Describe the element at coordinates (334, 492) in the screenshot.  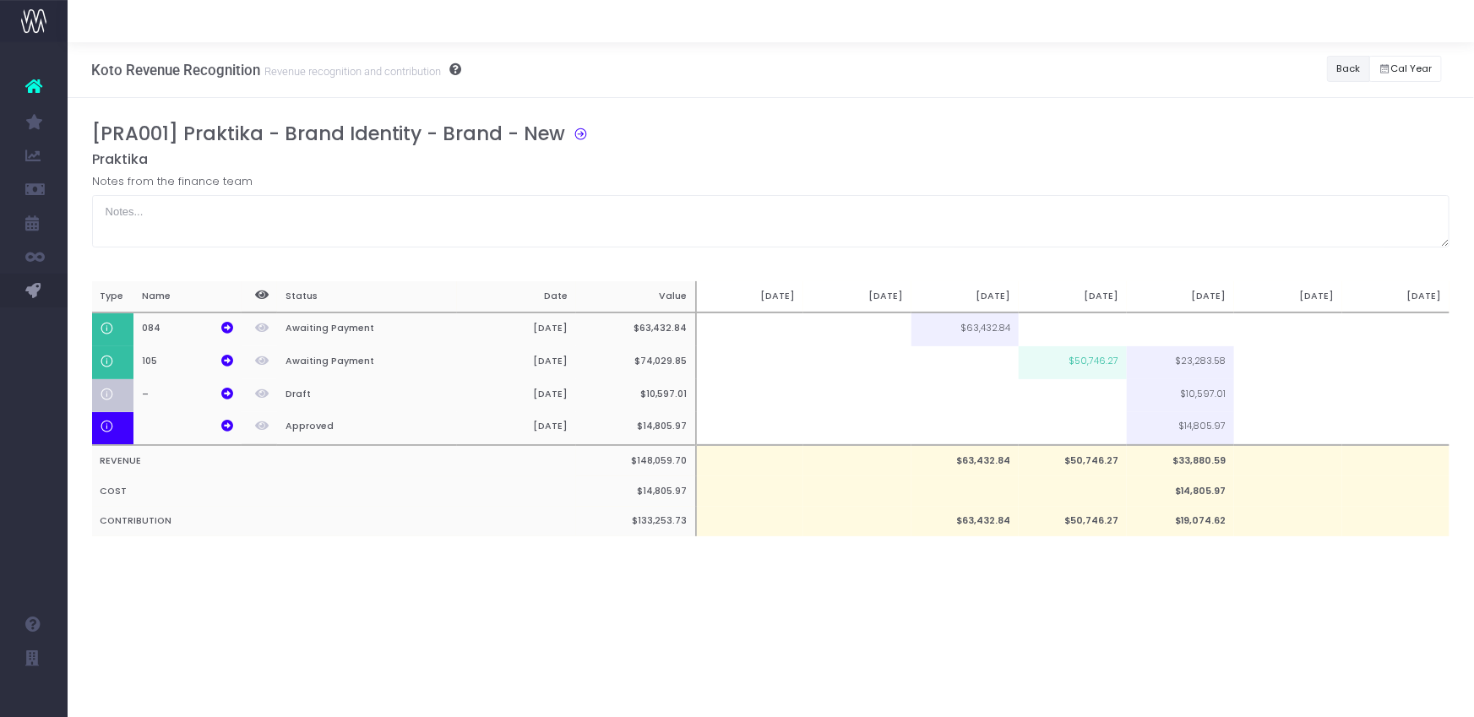
I see `th: COST` at that location.